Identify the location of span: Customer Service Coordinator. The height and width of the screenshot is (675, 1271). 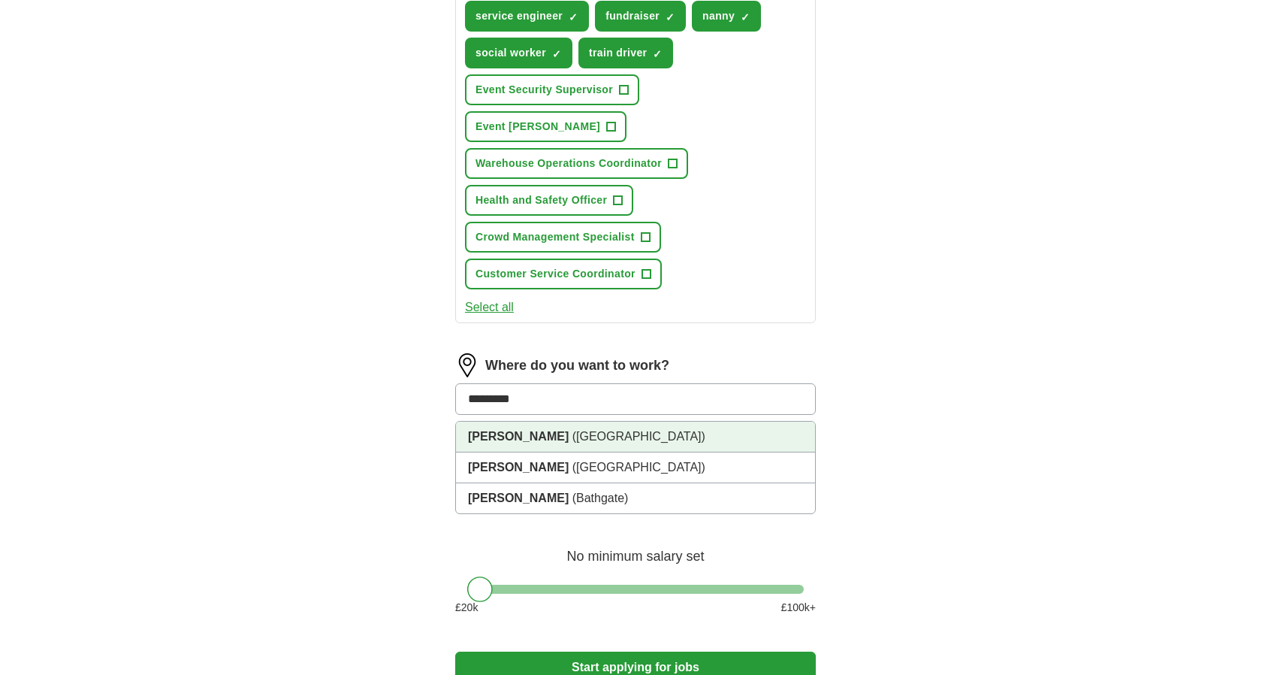
(555, 273).